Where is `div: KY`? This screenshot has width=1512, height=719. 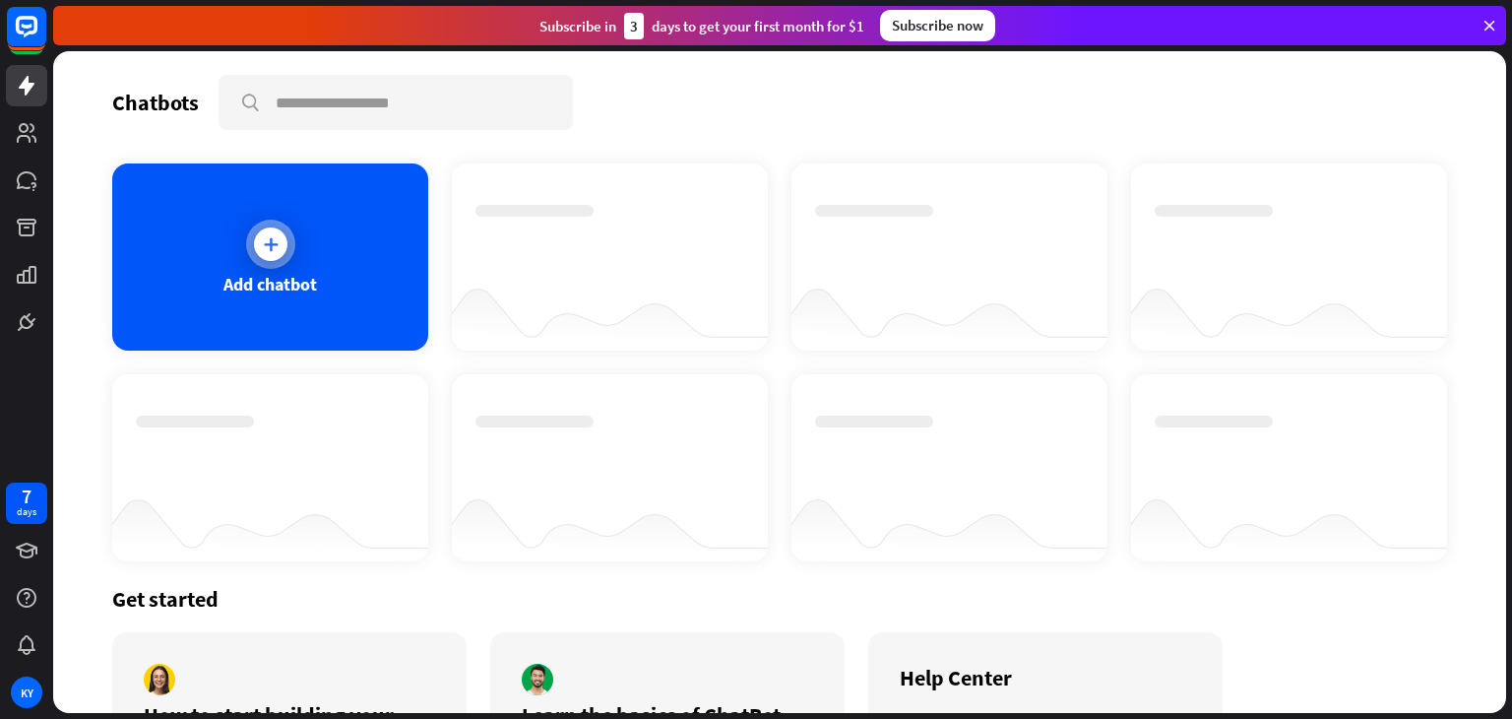 div: KY is located at coordinates (27, 692).